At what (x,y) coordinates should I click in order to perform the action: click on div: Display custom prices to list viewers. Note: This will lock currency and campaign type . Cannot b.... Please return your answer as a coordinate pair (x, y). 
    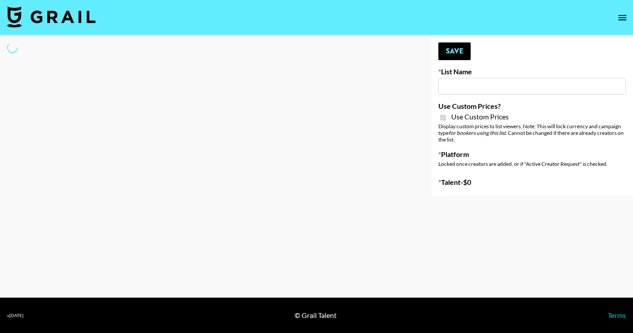
    Looking at the image, I should click on (532, 133).